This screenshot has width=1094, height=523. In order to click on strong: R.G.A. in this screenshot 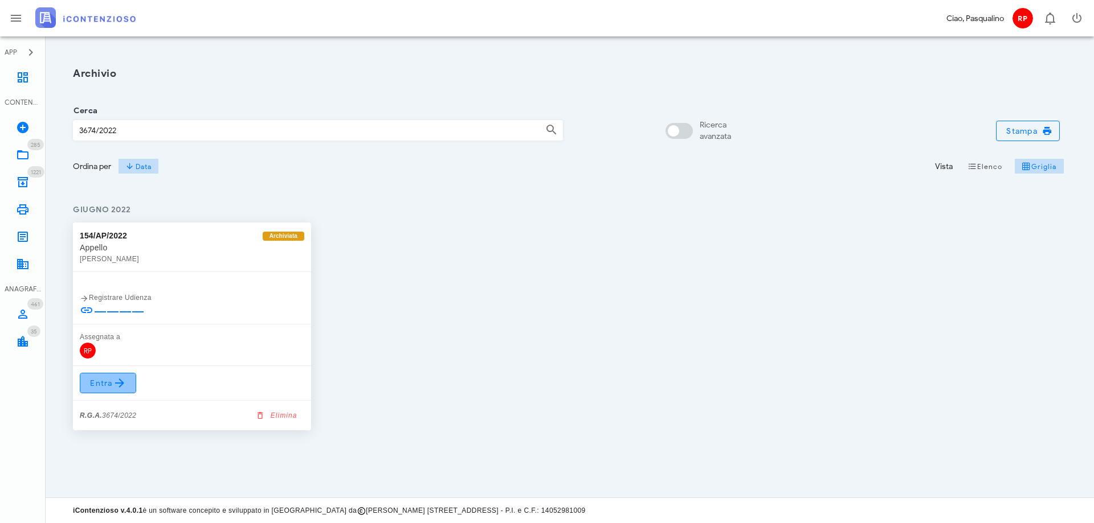, I will do `click(91, 416)`.